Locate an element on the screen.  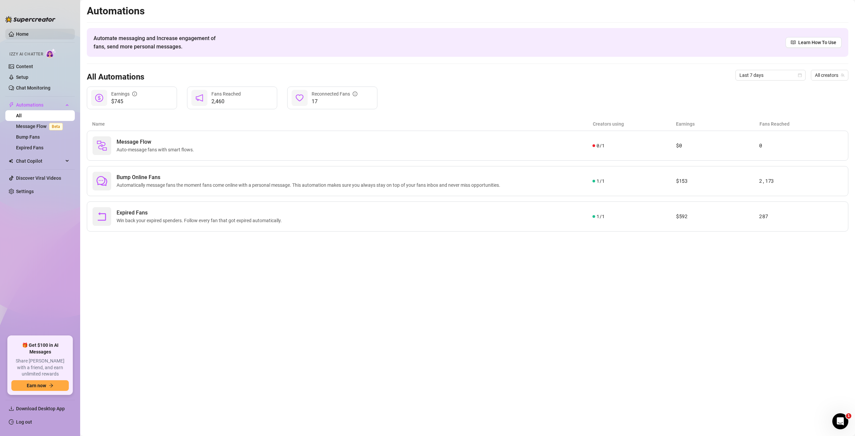
span: read is located at coordinates (793, 42).